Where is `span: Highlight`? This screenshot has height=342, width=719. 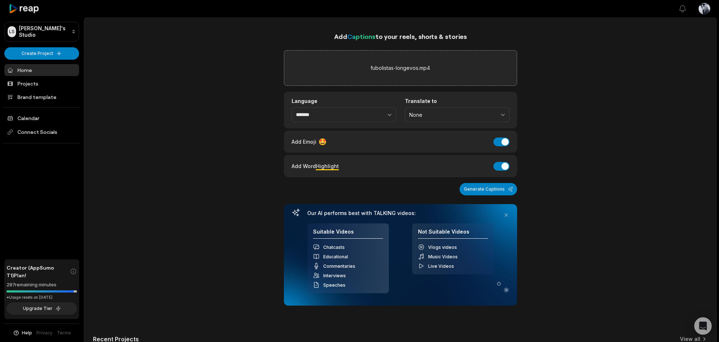 span: Highlight is located at coordinates (327, 166).